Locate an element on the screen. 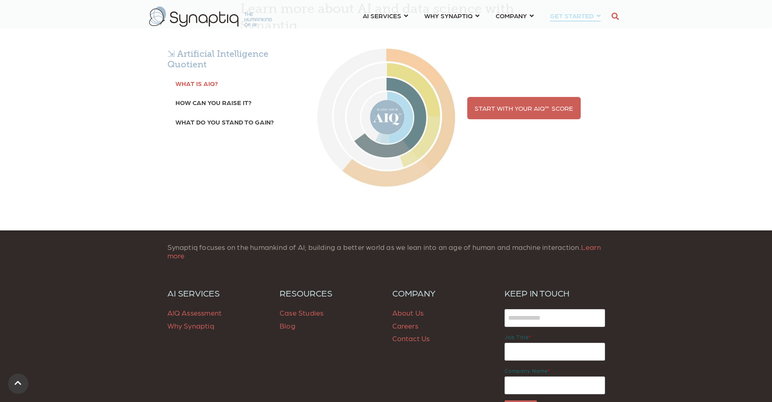 The image size is (772, 402). a: AIQ Assessment is located at coordinates (195, 312).